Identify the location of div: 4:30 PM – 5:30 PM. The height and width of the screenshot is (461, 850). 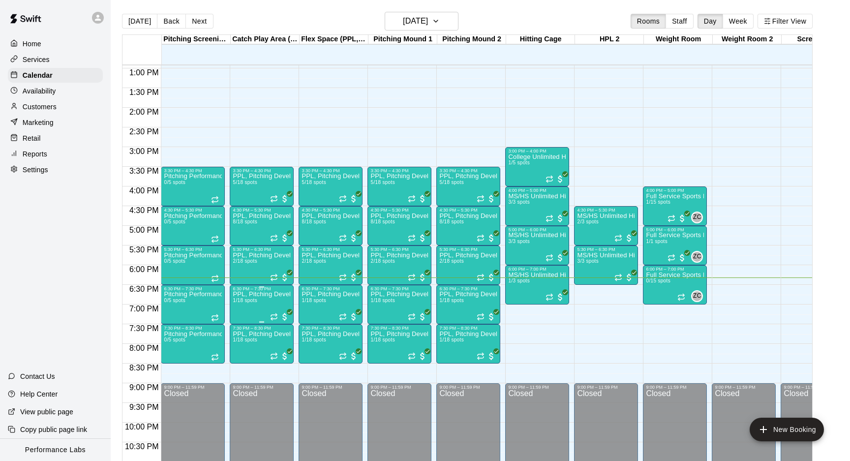
(400, 210).